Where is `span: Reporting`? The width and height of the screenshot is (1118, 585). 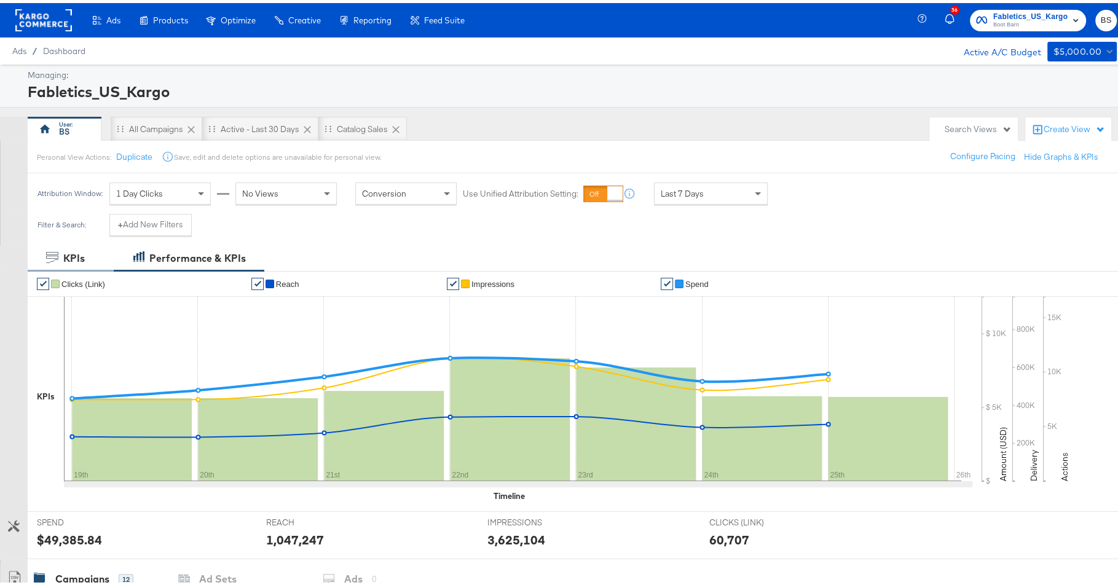 span: Reporting is located at coordinates (373, 17).